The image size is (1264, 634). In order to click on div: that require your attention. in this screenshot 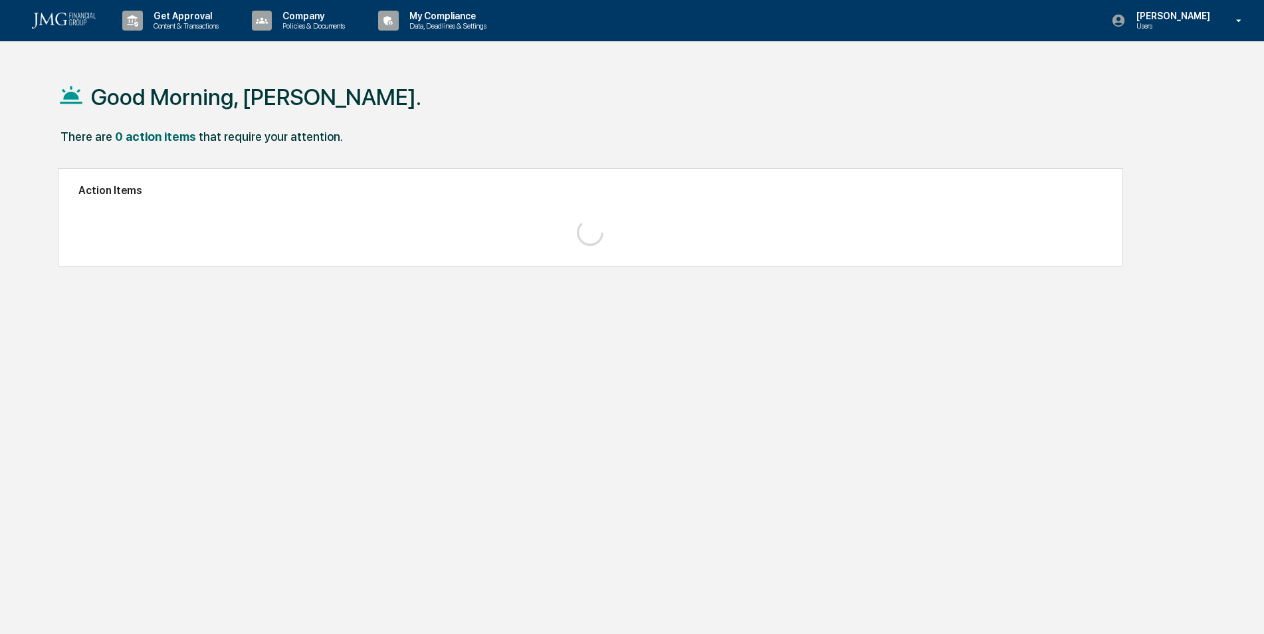, I will do `click(270, 136)`.